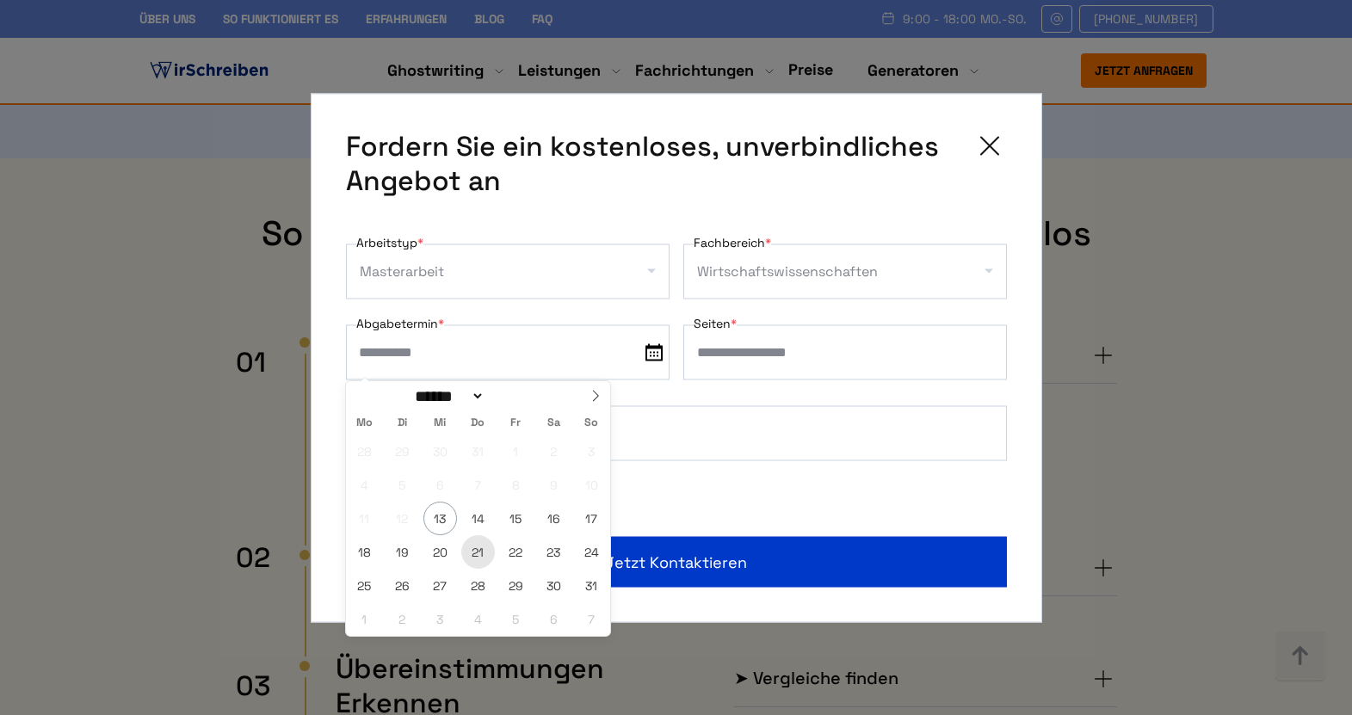 The height and width of the screenshot is (715, 1352). What do you see at coordinates (652, 163) in the screenshot?
I see `span: Fordern Sie ein kostenloses, unverbindliches Angebot an` at bounding box center [652, 163].